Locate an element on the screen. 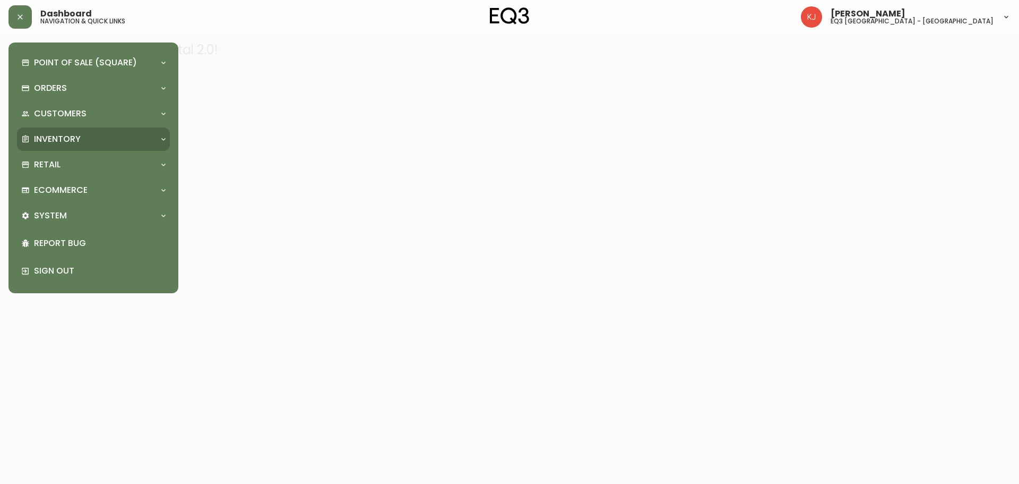  p: Inventory is located at coordinates (57, 139).